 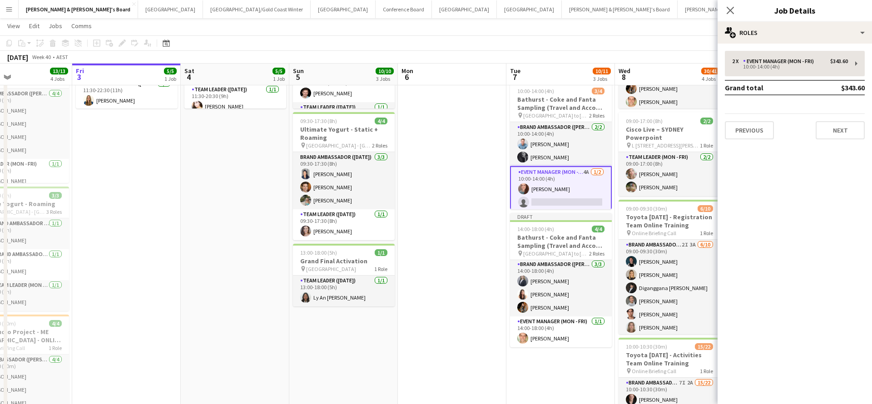 What do you see at coordinates (561, 142) in the screenshot?
I see `app-job-card: Updated10:00-14:00 (4h)3/4Bathurst - Coke and Fanta Sampling (Travel and Accom Provided) [GEOGRAP...` at bounding box center [561, 142].